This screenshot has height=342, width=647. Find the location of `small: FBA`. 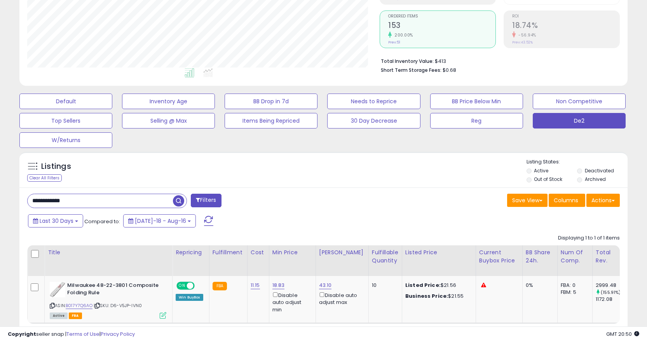

small: FBA is located at coordinates (220, 286).